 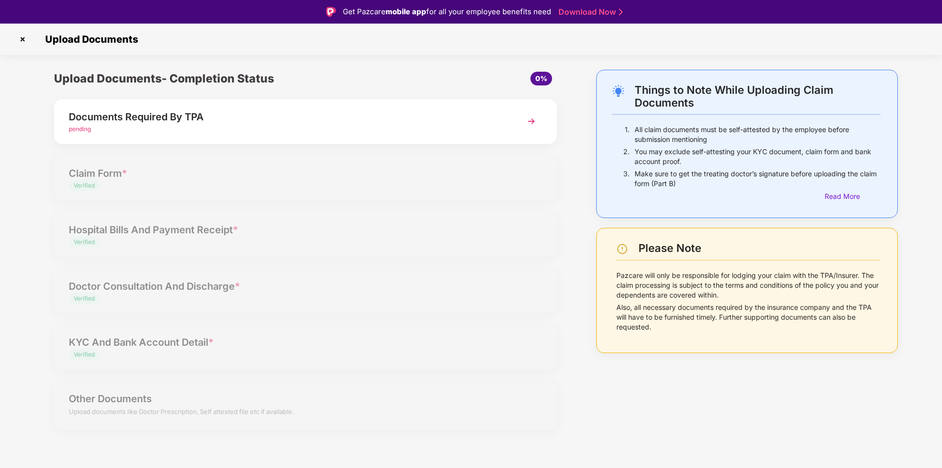 I want to click on div: Documents Required By TPA, so click(x=285, y=117).